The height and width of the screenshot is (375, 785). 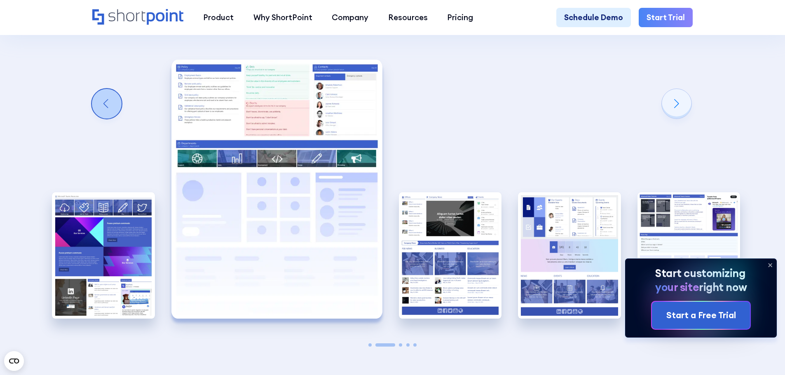 What do you see at coordinates (370, 345) in the screenshot?
I see `span: Go to slide 1` at bounding box center [370, 345].